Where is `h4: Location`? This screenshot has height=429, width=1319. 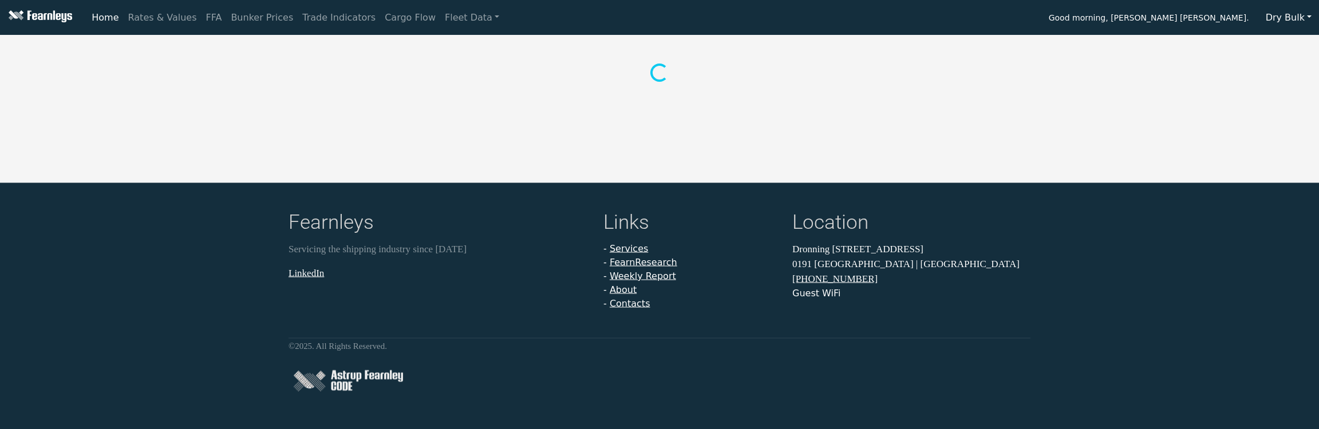 h4: Location is located at coordinates (911, 224).